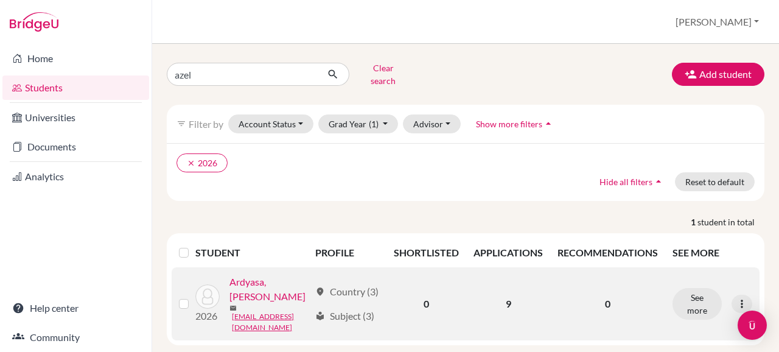 The width and height of the screenshot is (779, 352). I want to click on span: student in total, so click(731, 222).